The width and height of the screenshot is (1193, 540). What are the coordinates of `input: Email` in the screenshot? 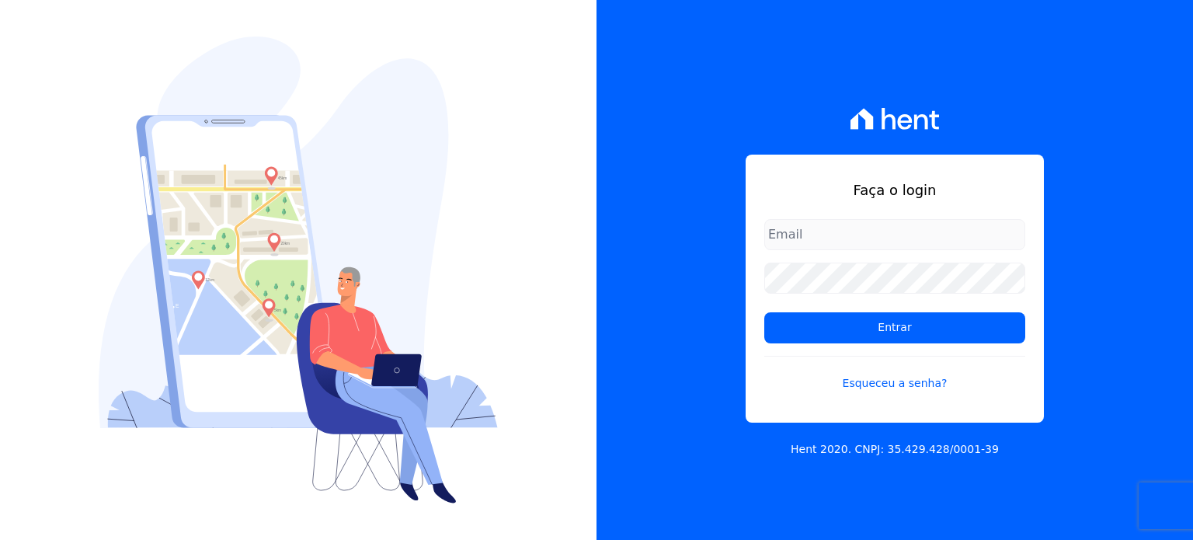 It's located at (895, 235).